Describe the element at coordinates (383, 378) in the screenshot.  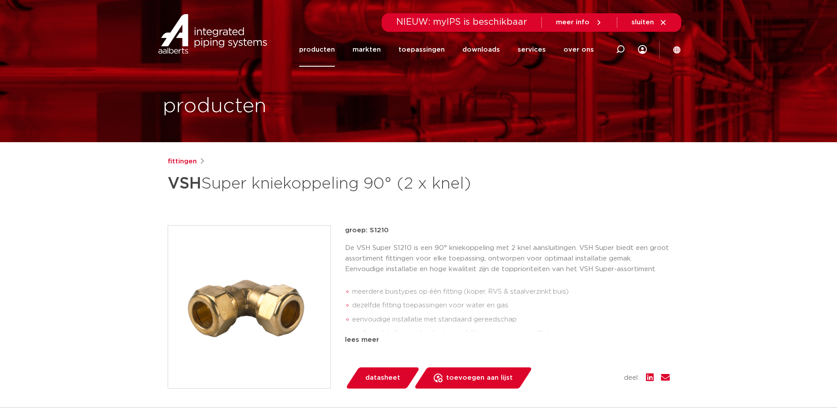
I see `a: datasheet` at that location.